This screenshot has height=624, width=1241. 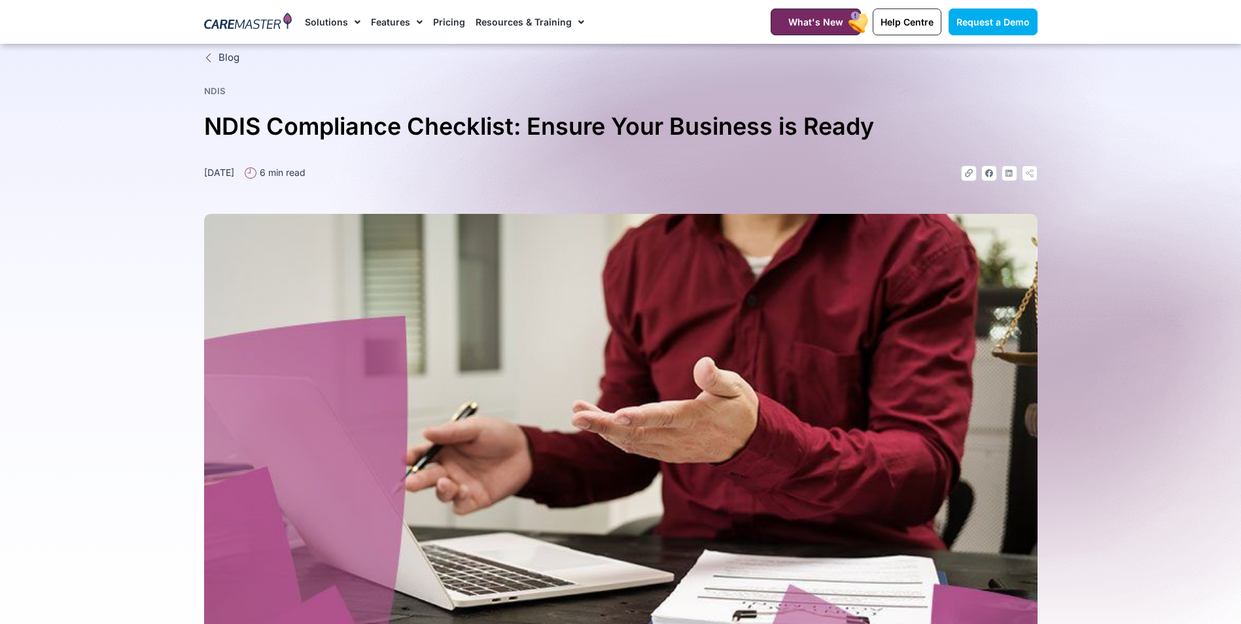 What do you see at coordinates (907, 22) in the screenshot?
I see `a: Help Centre` at bounding box center [907, 22].